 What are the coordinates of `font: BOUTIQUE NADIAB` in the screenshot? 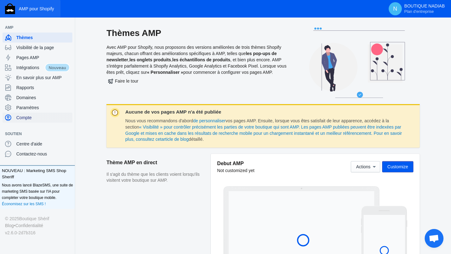 It's located at (425, 6).